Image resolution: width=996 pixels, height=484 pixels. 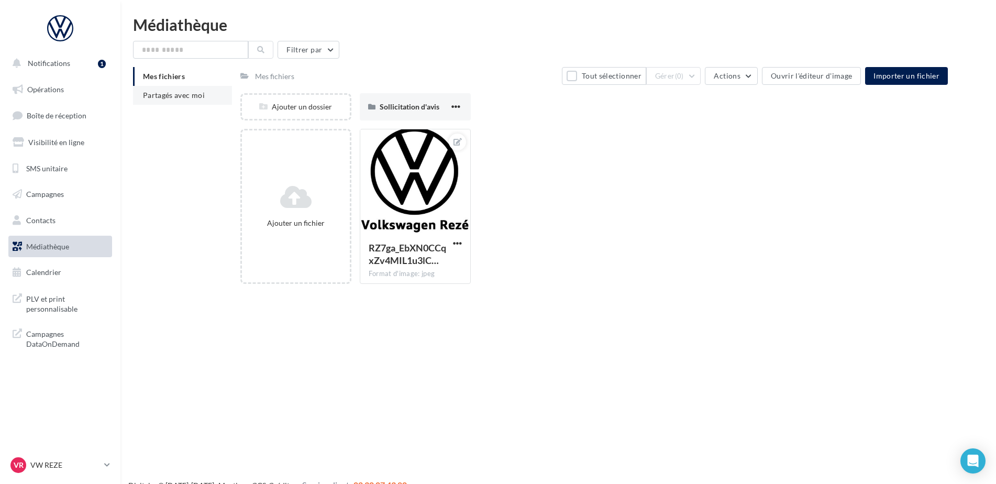 What do you see at coordinates (164, 76) in the screenshot?
I see `span: Mes fichiers` at bounding box center [164, 76].